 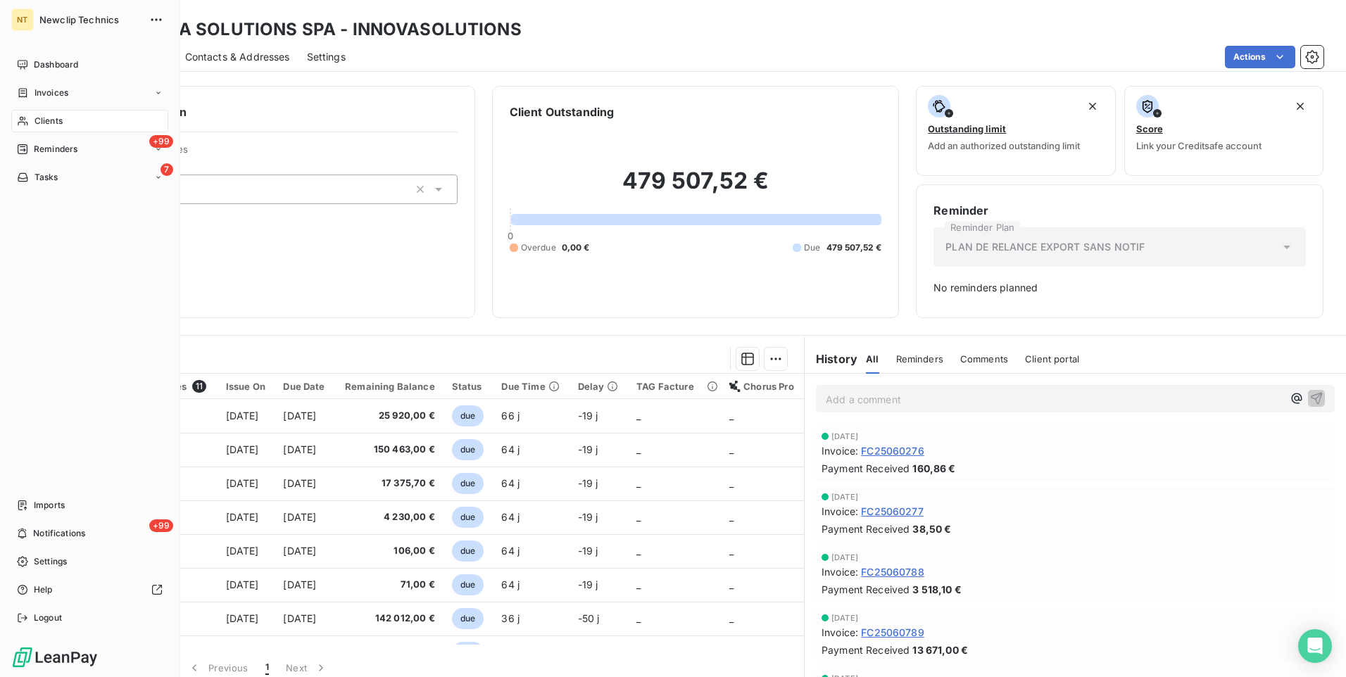 What do you see at coordinates (1150, 129) in the screenshot?
I see `span: Score` at bounding box center [1150, 129].